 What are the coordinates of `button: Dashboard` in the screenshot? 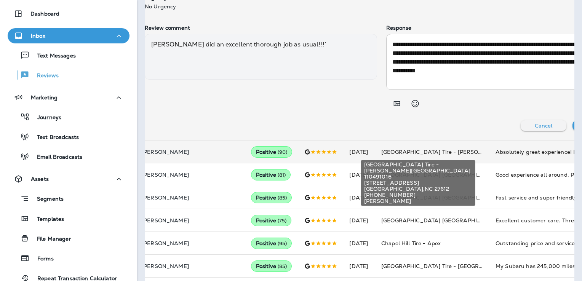 It's located at (69, 14).